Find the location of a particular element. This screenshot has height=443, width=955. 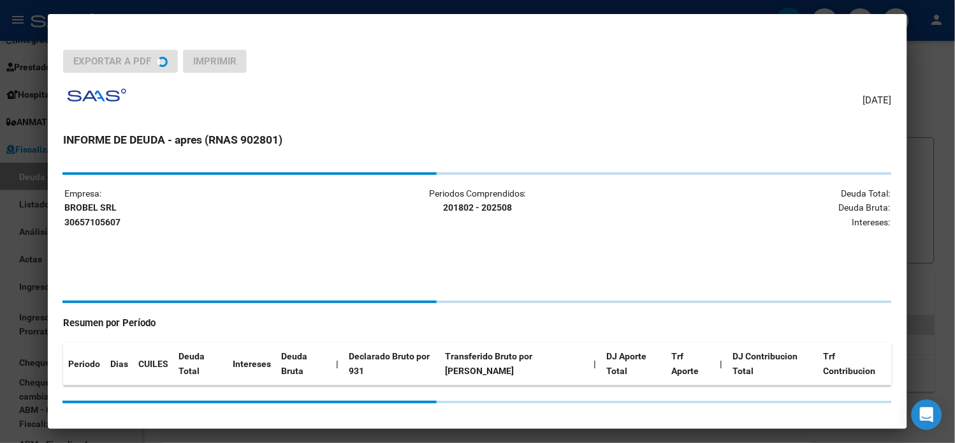

p: Periodos Comprendidos: is located at coordinates (478, 201).